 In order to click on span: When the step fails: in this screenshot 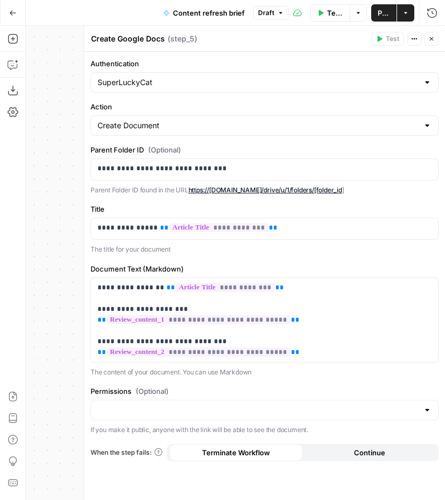, I will do `click(127, 453)`.